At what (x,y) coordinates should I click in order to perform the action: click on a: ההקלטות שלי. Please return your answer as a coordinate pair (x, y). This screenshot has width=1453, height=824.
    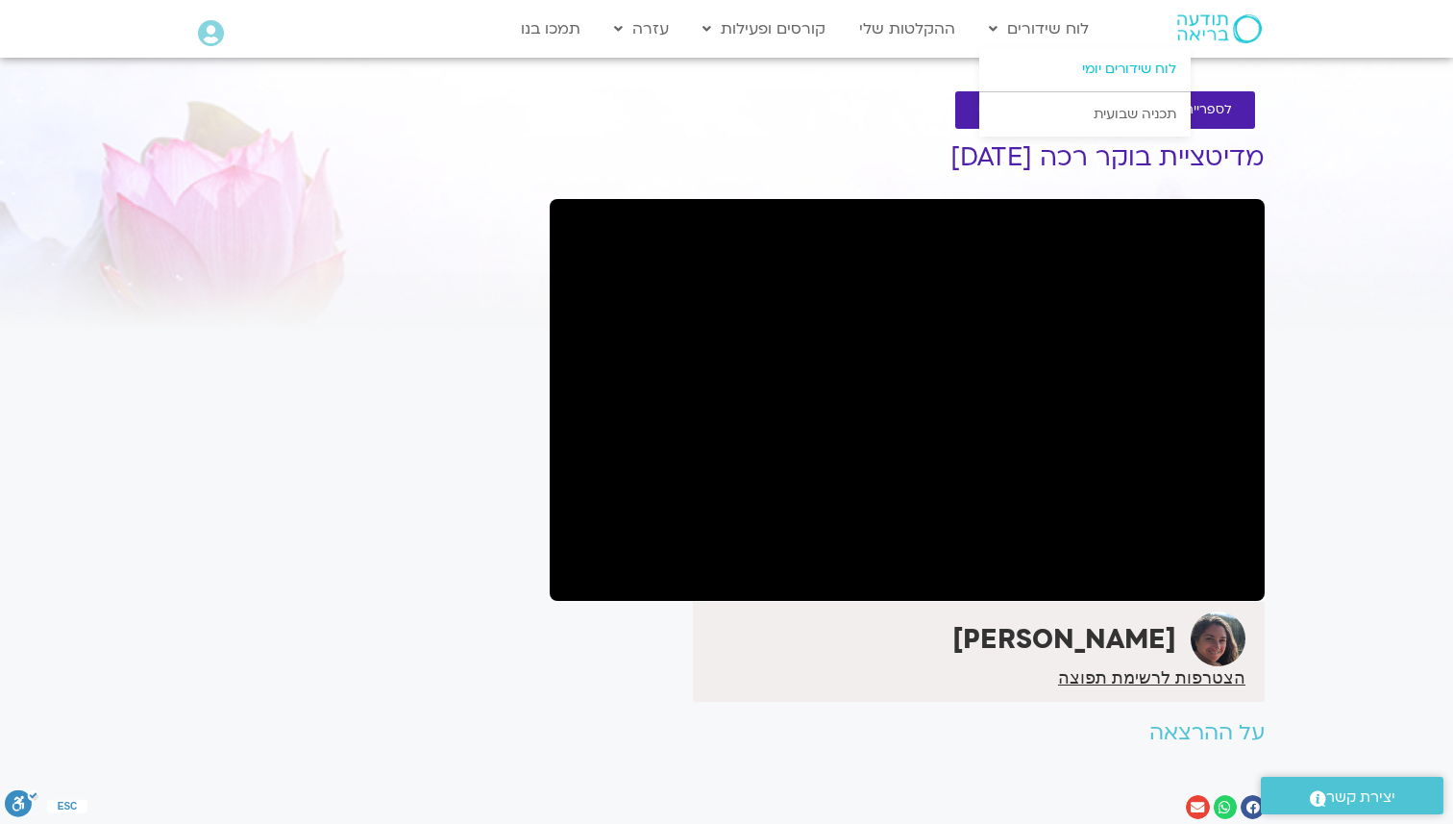
    Looking at the image, I should click on (907, 29).